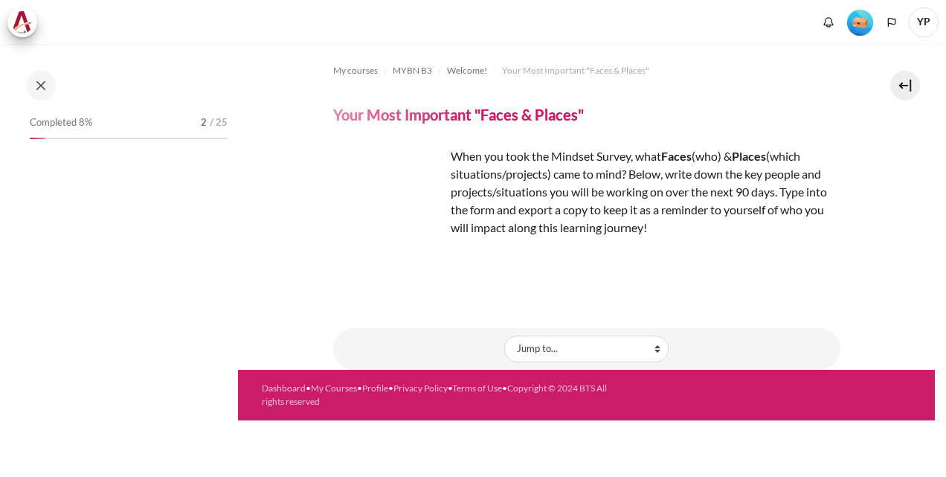 Image resolution: width=946 pixels, height=477 pixels. I want to click on div: Level #1, so click(860, 22).